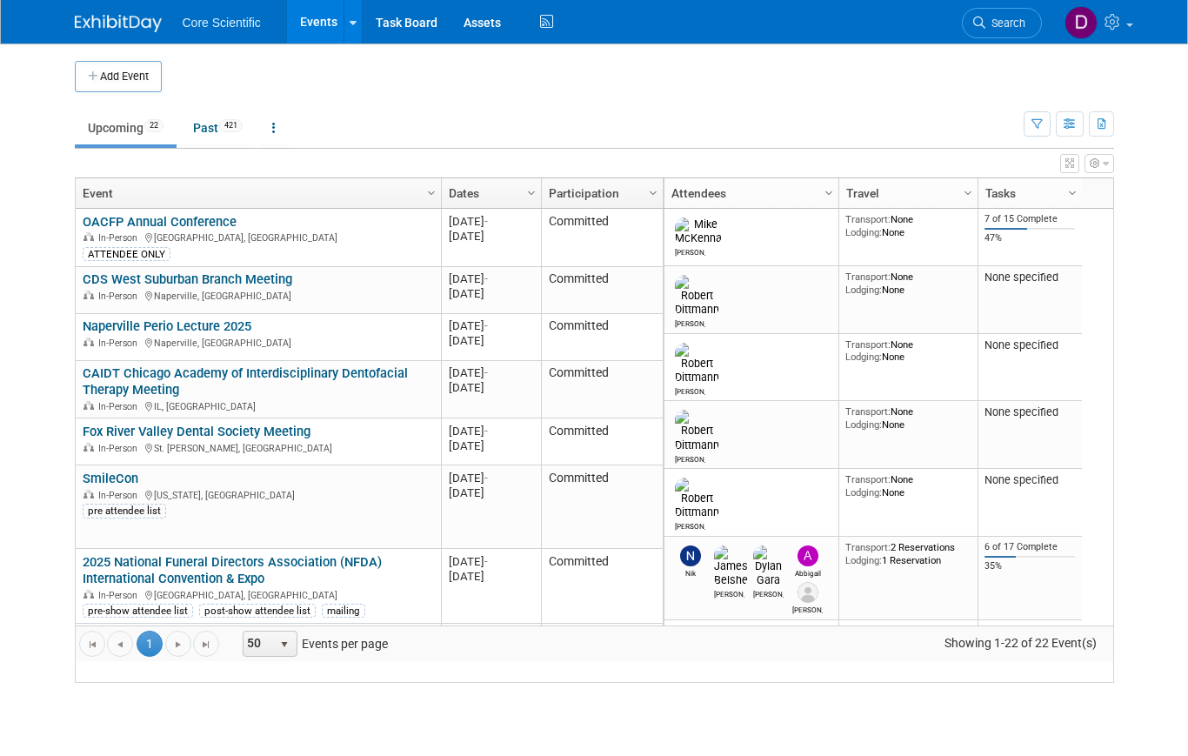 The width and height of the screenshot is (1188, 756). Describe the element at coordinates (92, 645) in the screenshot. I see `span: Go to the first page` at that location.